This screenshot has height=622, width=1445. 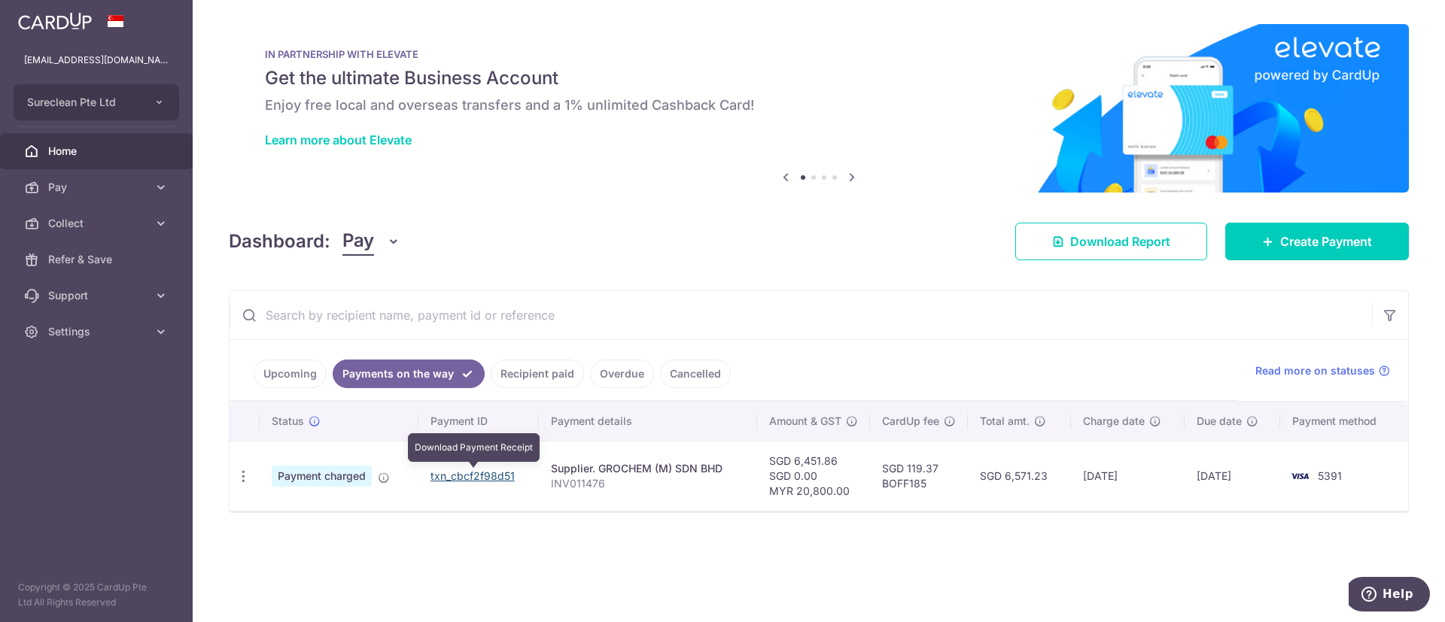 What do you see at coordinates (1322, 371) in the screenshot?
I see `a: Read more on statuses` at bounding box center [1322, 371].